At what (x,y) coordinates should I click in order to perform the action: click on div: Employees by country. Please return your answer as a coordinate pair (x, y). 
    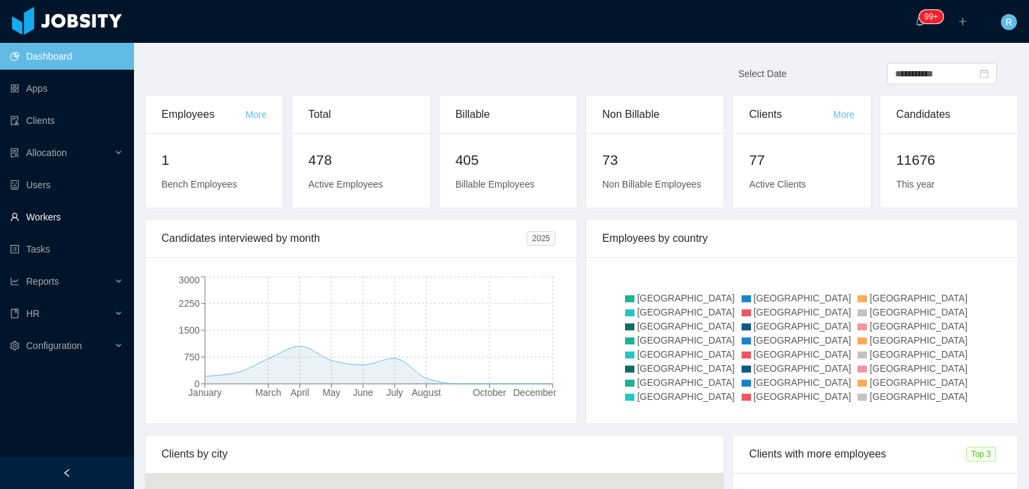
    Looking at the image, I should click on (802, 238).